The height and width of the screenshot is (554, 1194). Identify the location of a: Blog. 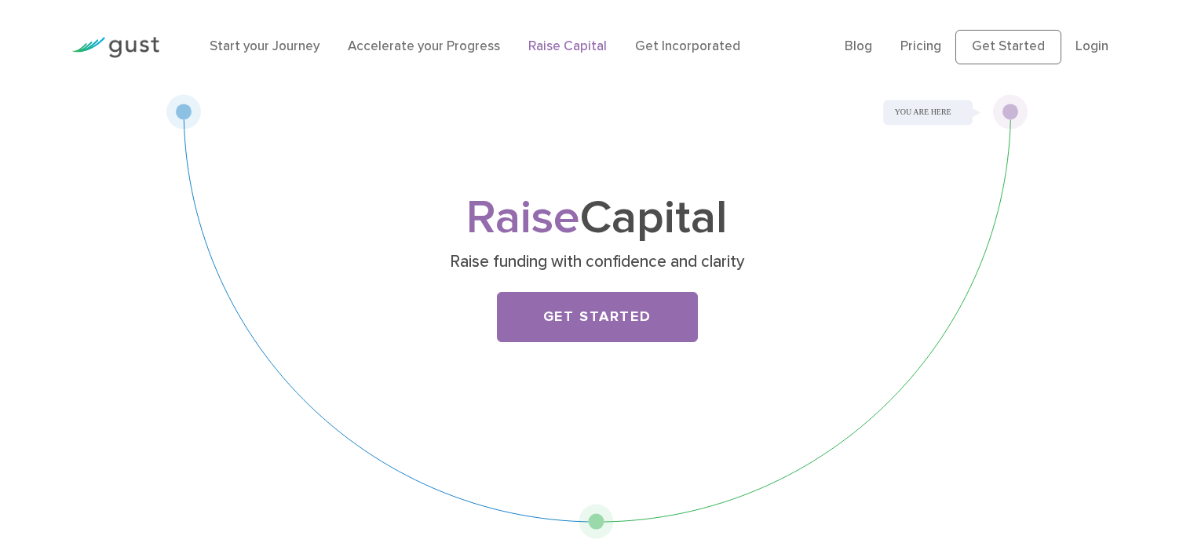
(858, 46).